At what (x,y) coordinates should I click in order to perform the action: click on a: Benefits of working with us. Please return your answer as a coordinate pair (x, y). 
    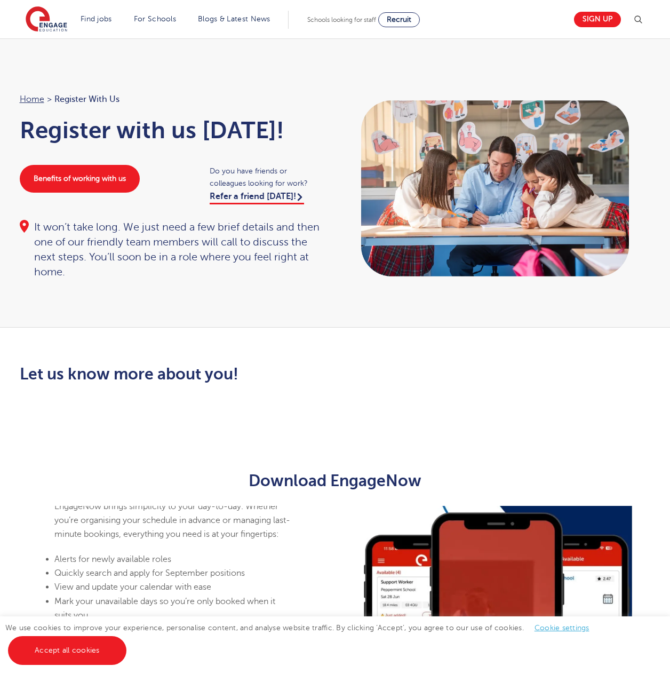
    Looking at the image, I should click on (80, 179).